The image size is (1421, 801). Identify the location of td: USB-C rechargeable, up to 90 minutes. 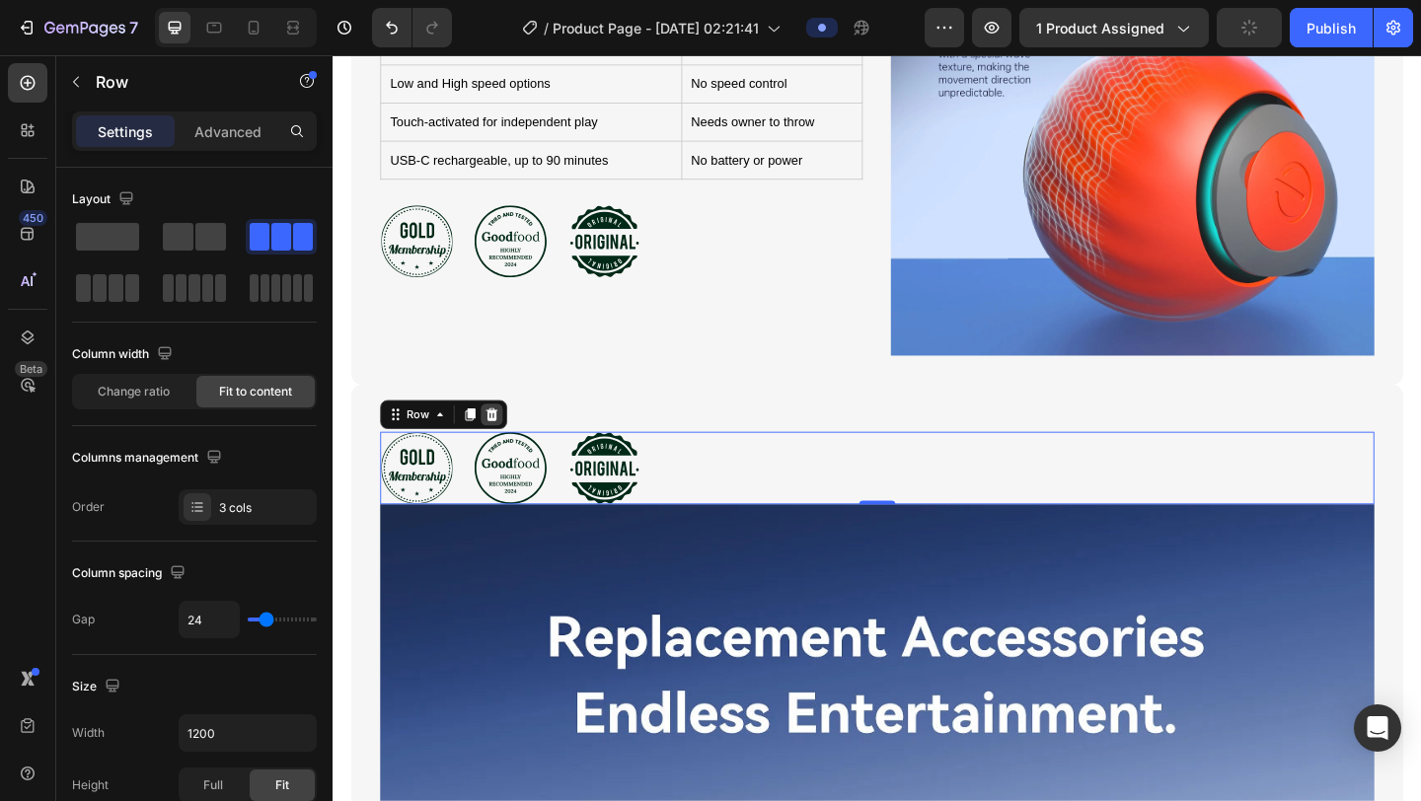
(216, 114).